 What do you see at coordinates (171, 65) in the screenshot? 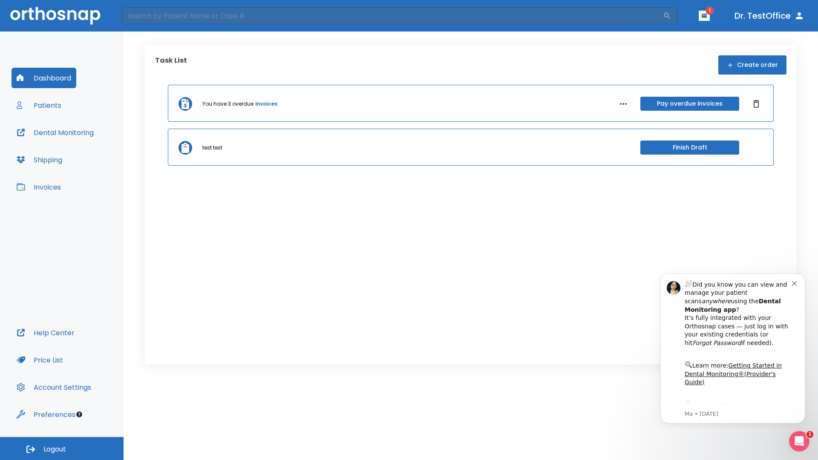
I see `p: Task List` at bounding box center [171, 65].